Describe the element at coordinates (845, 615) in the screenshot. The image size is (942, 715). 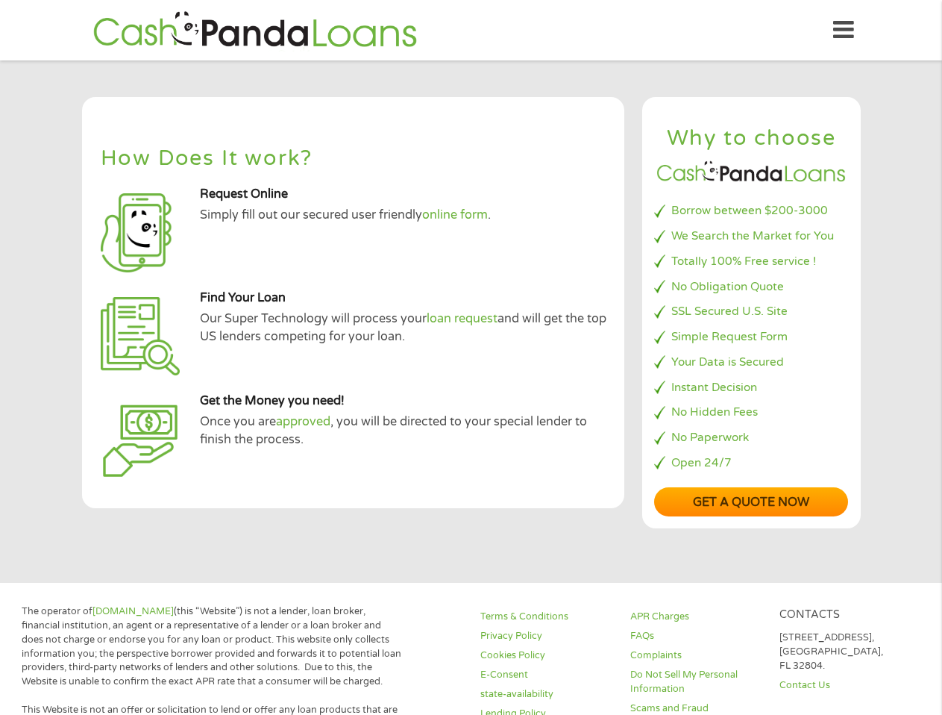
I see `h4: Contacts` at that location.